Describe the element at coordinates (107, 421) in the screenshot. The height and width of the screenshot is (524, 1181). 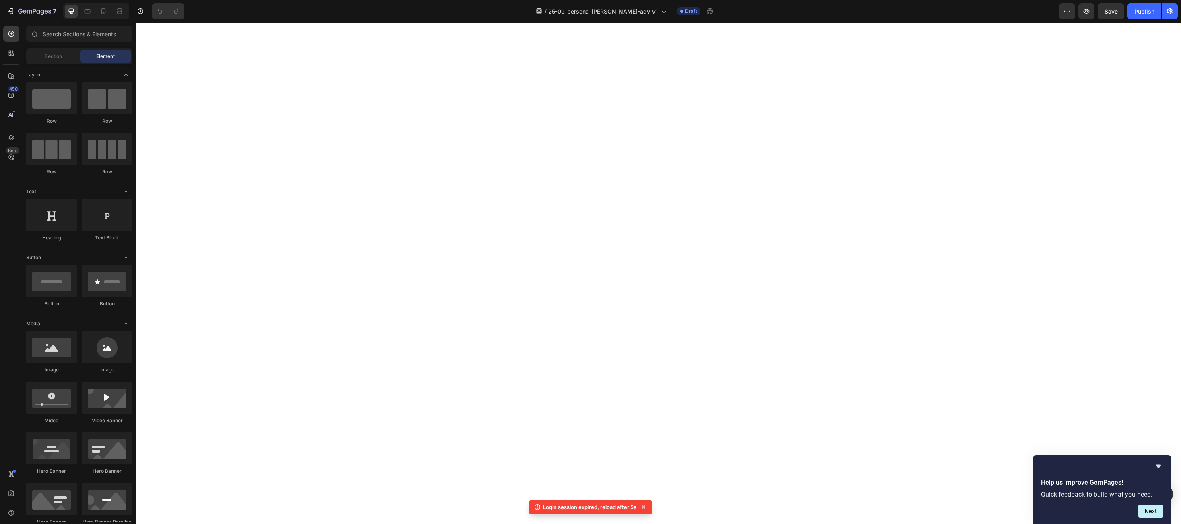
I see `div: Video Banner` at that location.